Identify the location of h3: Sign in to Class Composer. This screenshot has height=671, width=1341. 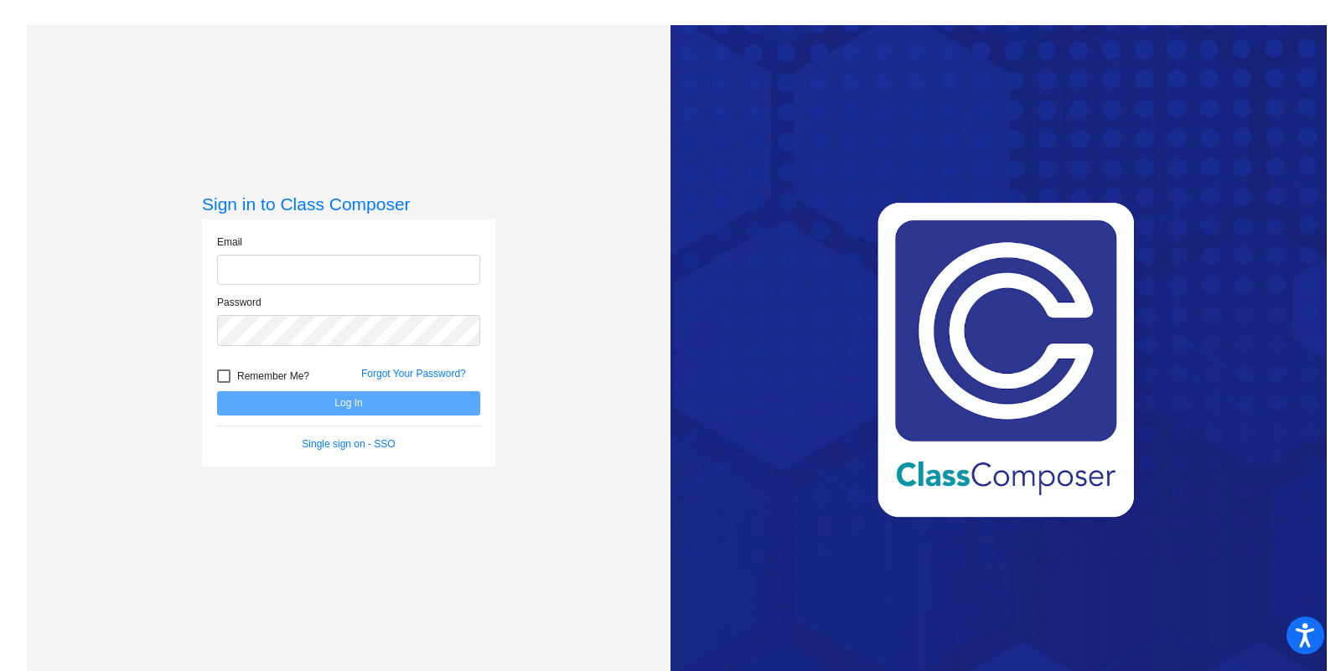
(349, 204).